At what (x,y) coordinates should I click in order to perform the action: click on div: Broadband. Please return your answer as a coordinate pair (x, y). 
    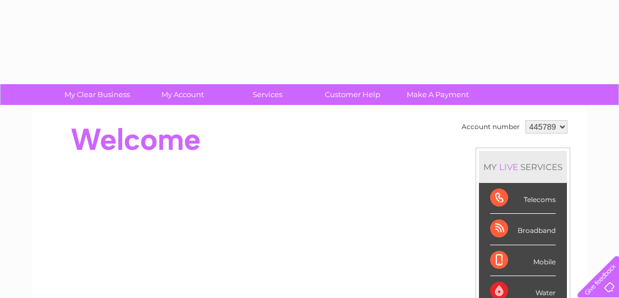
    Looking at the image, I should click on (523, 229).